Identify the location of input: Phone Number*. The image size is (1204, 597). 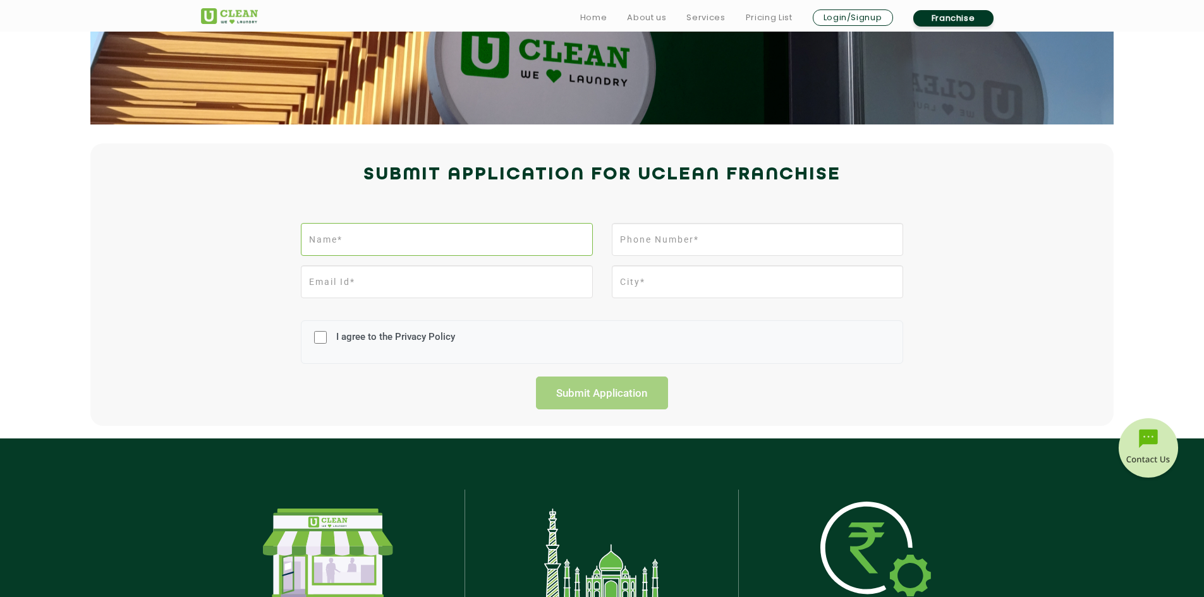
(757, 240).